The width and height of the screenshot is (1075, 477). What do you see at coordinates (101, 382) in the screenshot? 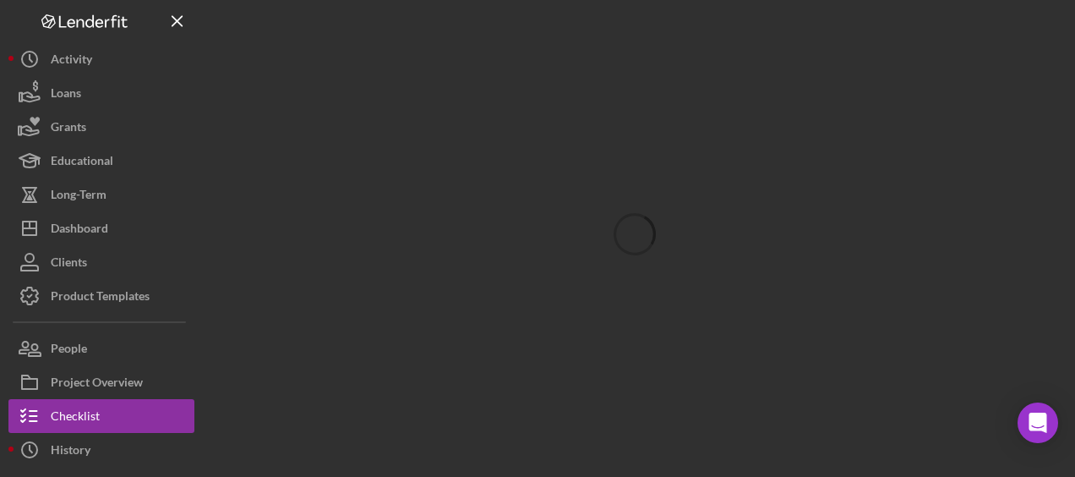
I see `button: Project Overview` at bounding box center [101, 382].